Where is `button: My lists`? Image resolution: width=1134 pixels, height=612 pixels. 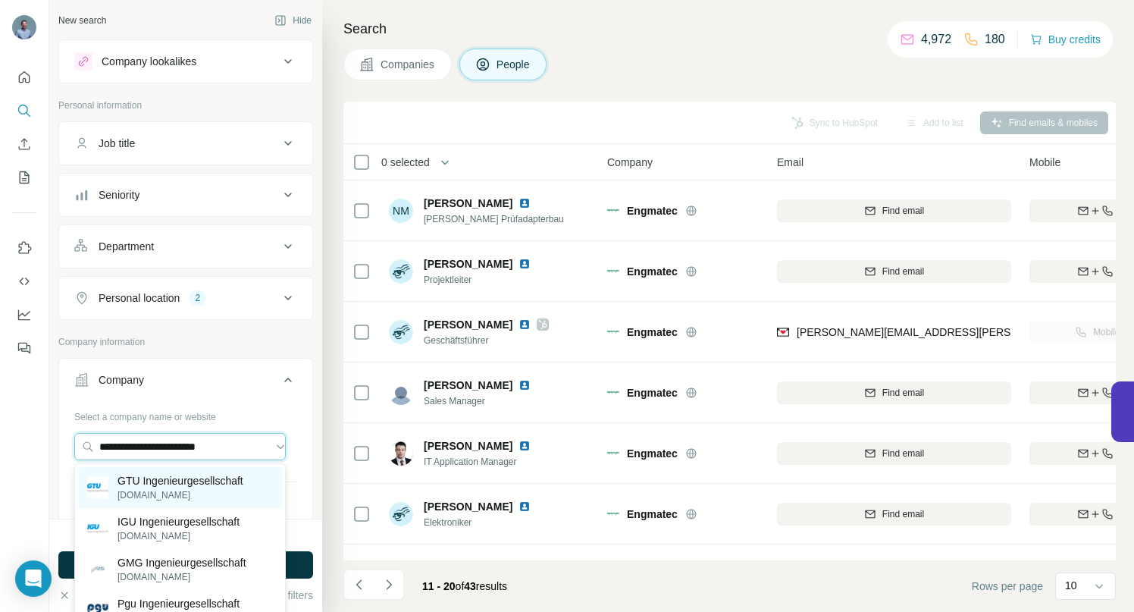
button: My lists is located at coordinates (24, 177).